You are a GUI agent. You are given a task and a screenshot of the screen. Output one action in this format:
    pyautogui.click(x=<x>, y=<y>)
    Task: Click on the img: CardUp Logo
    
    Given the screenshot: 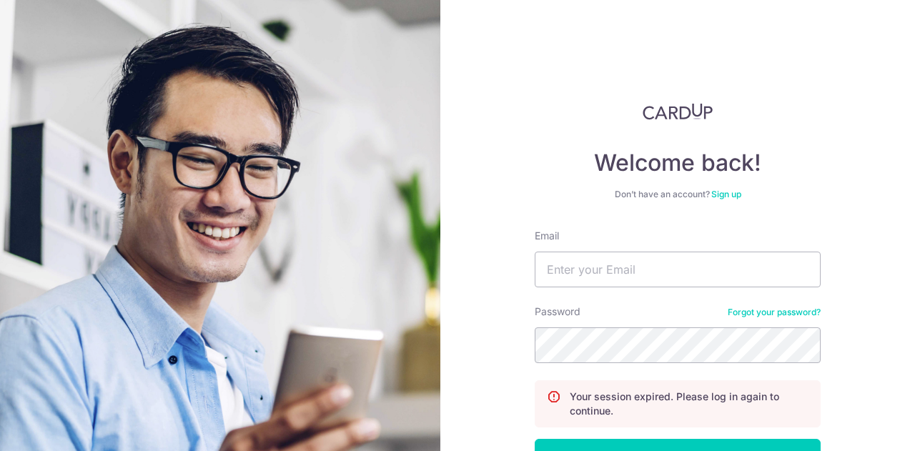 What is the action you would take?
    pyautogui.click(x=678, y=112)
    